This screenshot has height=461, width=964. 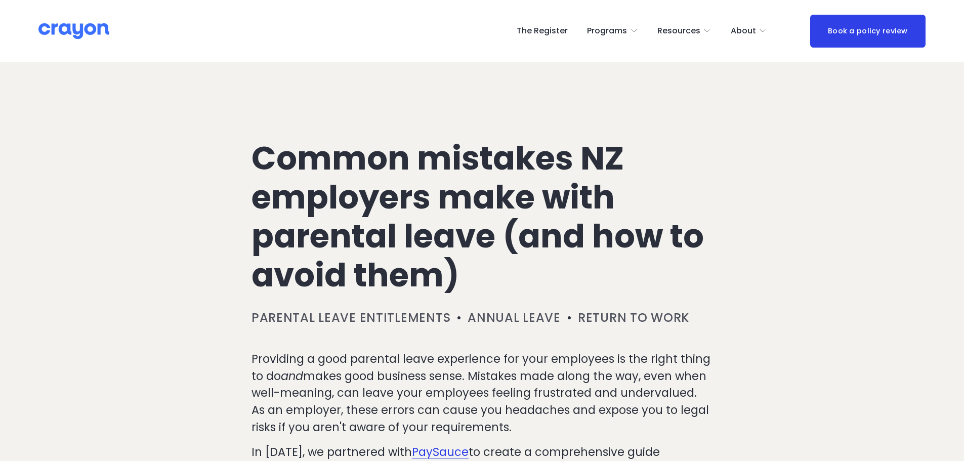 I want to click on a: The Register, so click(x=542, y=31).